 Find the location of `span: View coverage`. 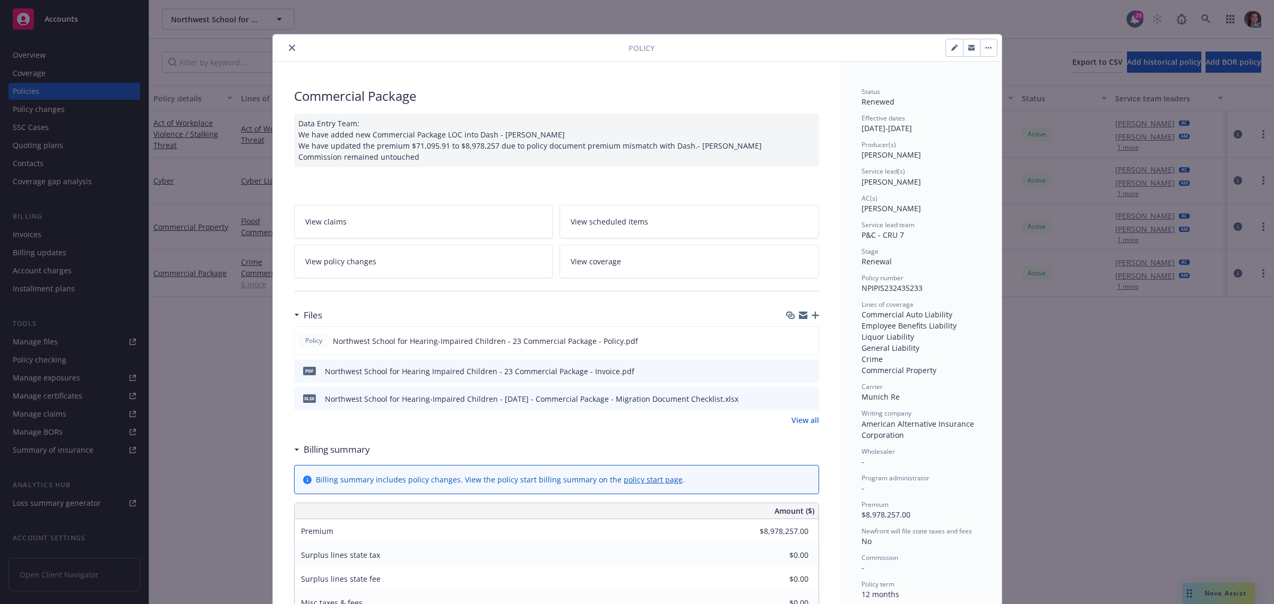

span: View coverage is located at coordinates (596, 261).